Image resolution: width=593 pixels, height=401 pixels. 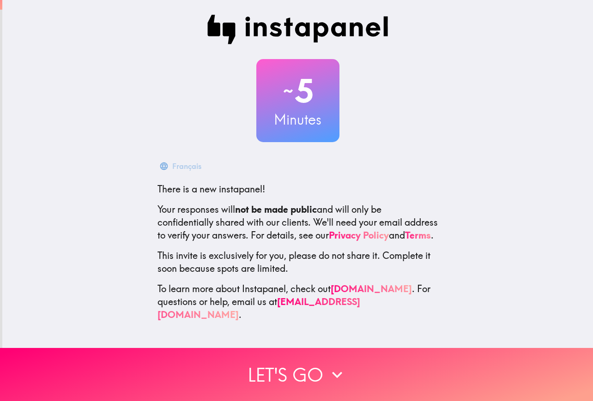 What do you see at coordinates (298, 302) in the screenshot?
I see `p: To learn more about Instapanel, check out . For questions or help, email us at .` at bounding box center [298, 302].